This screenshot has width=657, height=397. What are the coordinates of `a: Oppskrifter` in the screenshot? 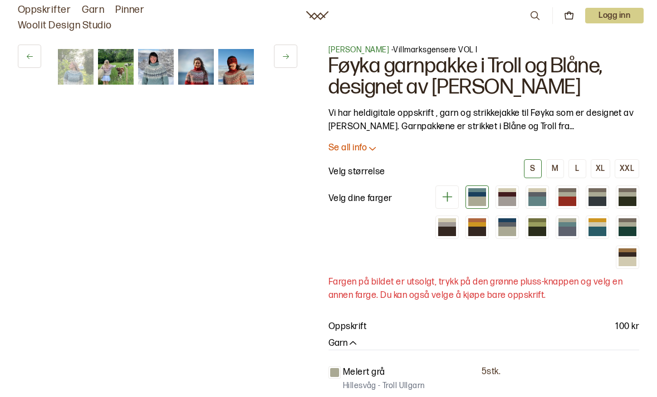 It's located at (44, 10).